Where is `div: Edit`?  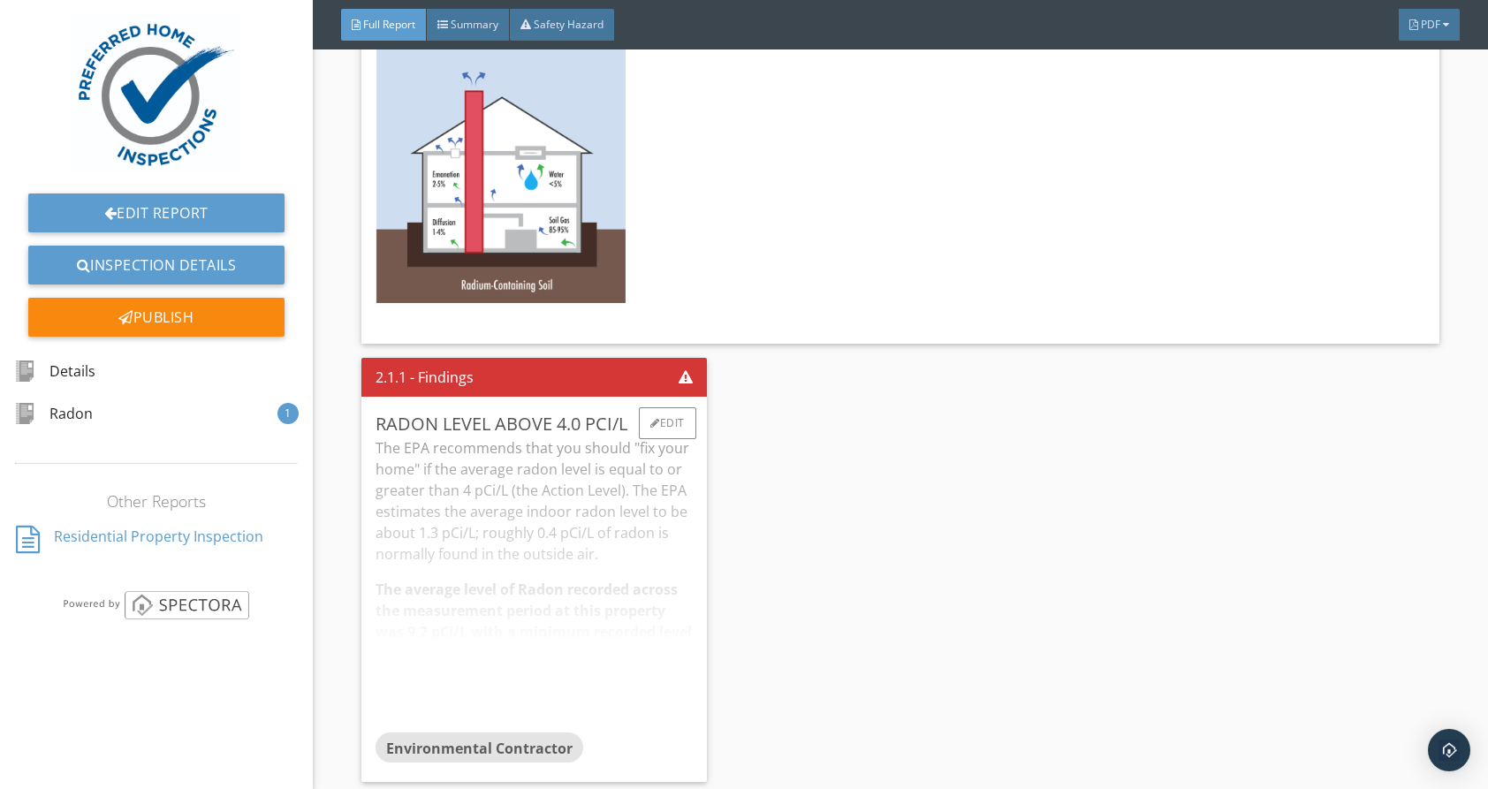 div: Edit is located at coordinates (667, 423).